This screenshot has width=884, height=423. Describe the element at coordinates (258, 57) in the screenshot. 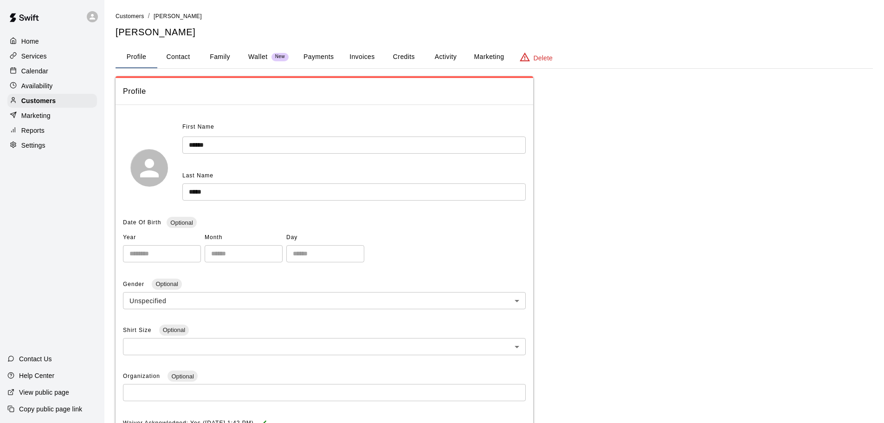

I see `p: Wallet` at that location.